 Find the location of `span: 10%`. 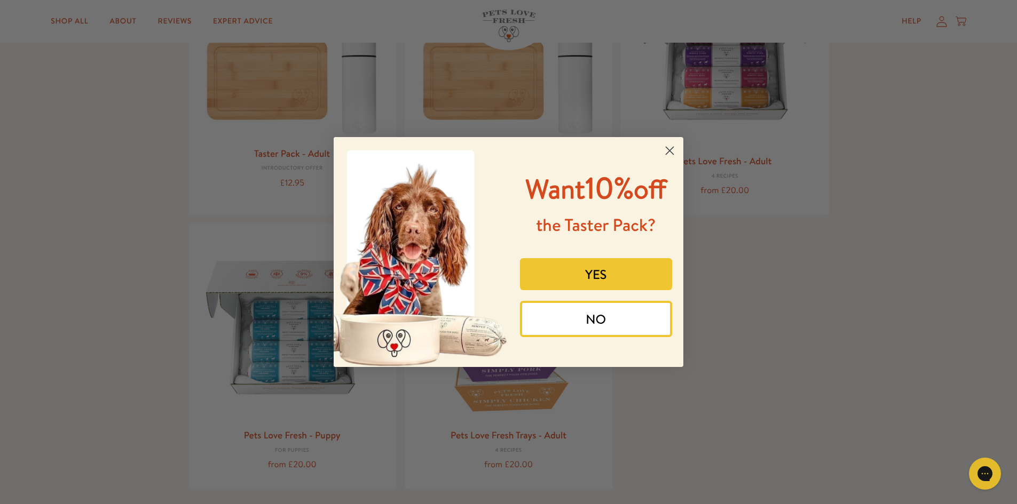

span: 10% is located at coordinates (596, 187).